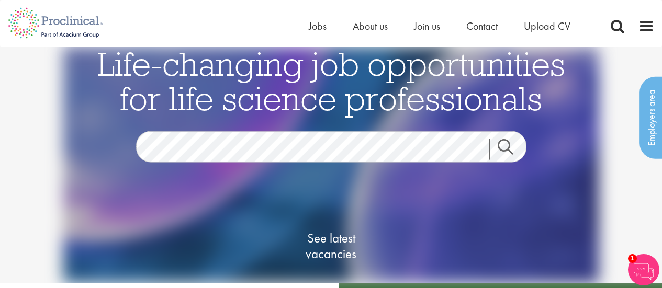  What do you see at coordinates (482, 26) in the screenshot?
I see `a: Contact` at bounding box center [482, 26].